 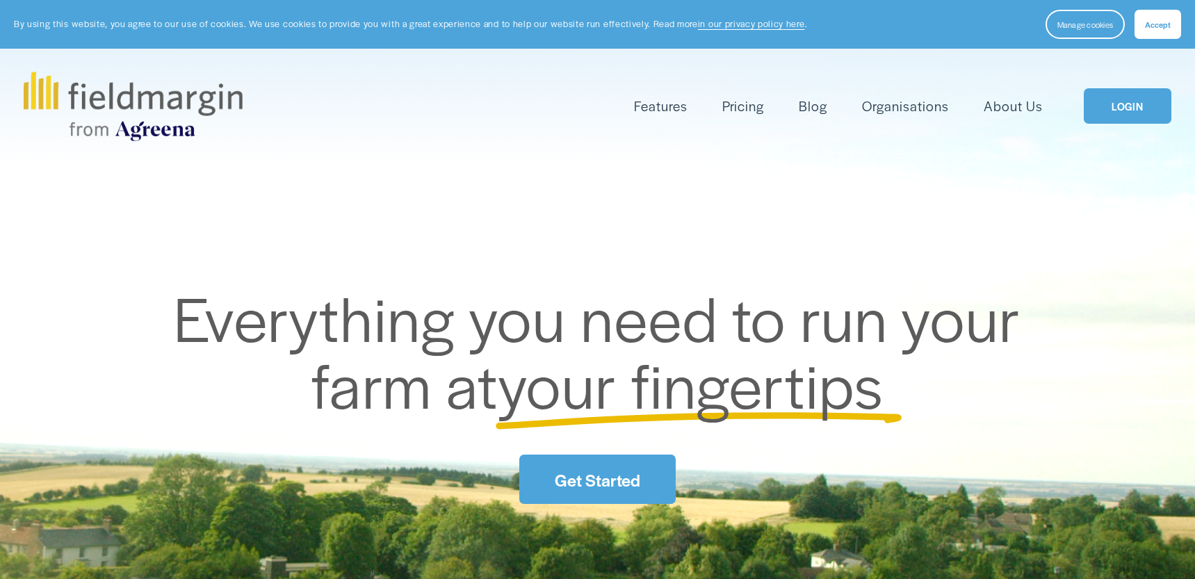 I want to click on a: LOGIN, so click(x=1127, y=106).